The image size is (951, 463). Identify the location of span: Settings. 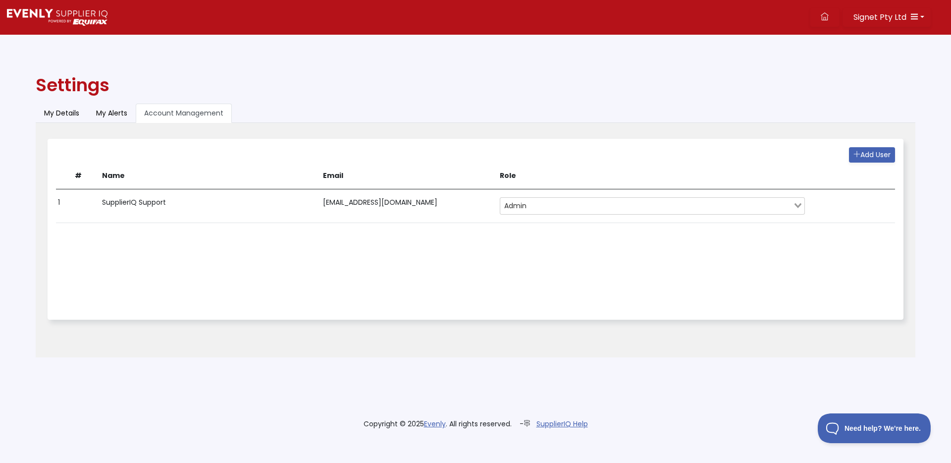
(72, 85).